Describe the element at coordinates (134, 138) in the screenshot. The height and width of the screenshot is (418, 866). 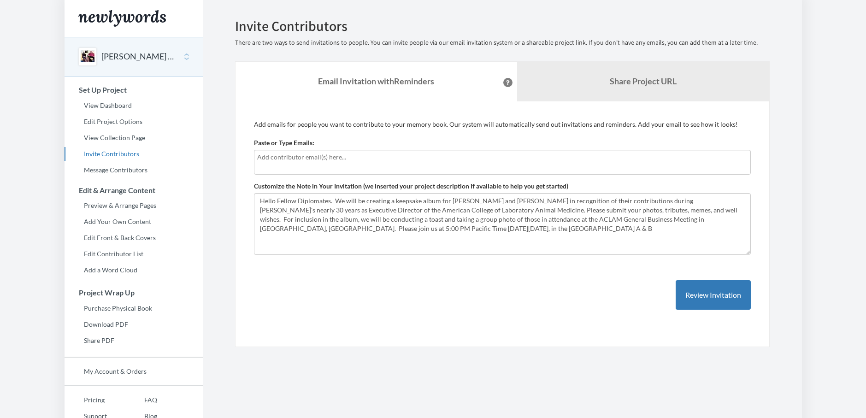
I see `a: View Collection Page` at that location.